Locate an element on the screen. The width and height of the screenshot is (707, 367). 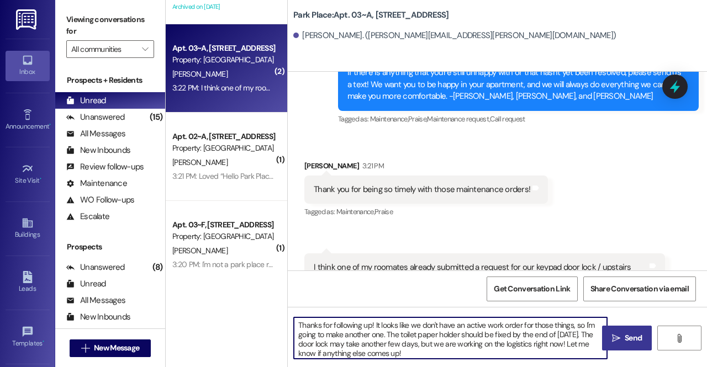
span: Send is located at coordinates (633, 338).